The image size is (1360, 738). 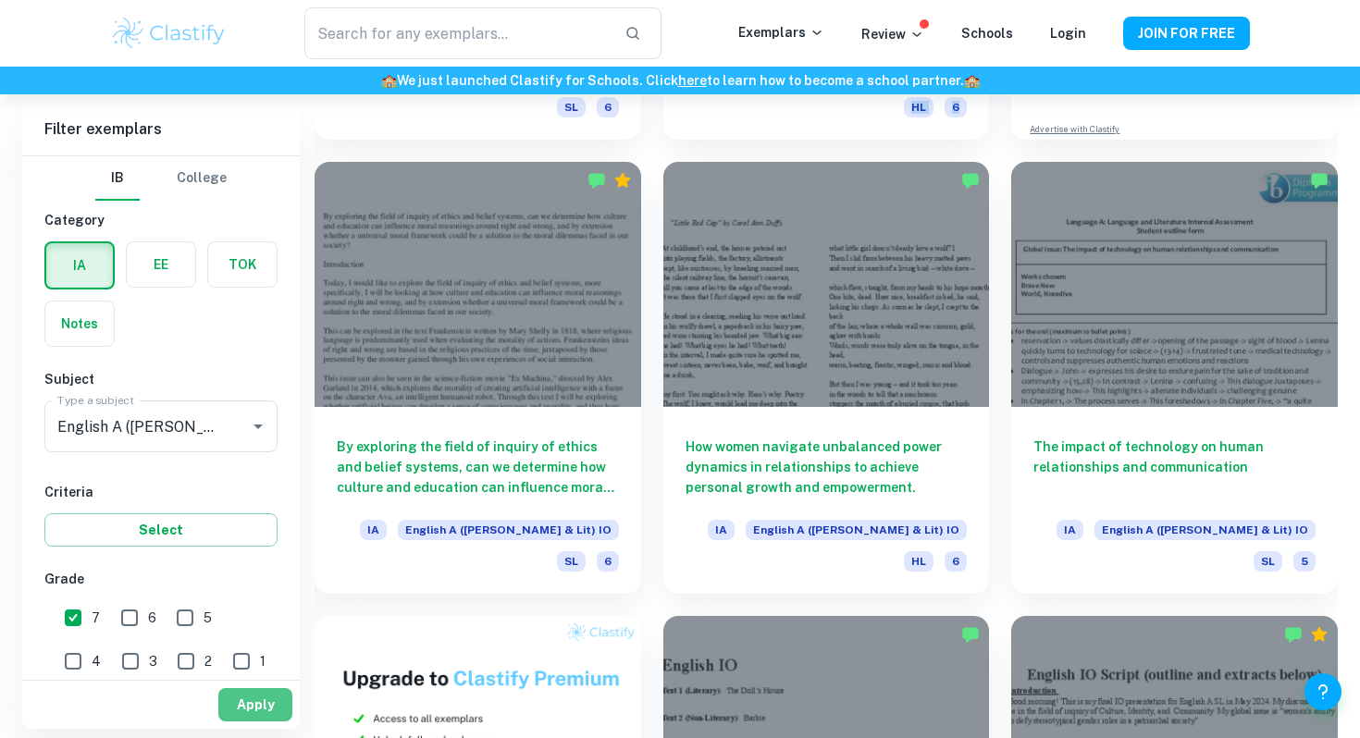 I want to click on a: JOIN FOR FREE, so click(x=1186, y=33).